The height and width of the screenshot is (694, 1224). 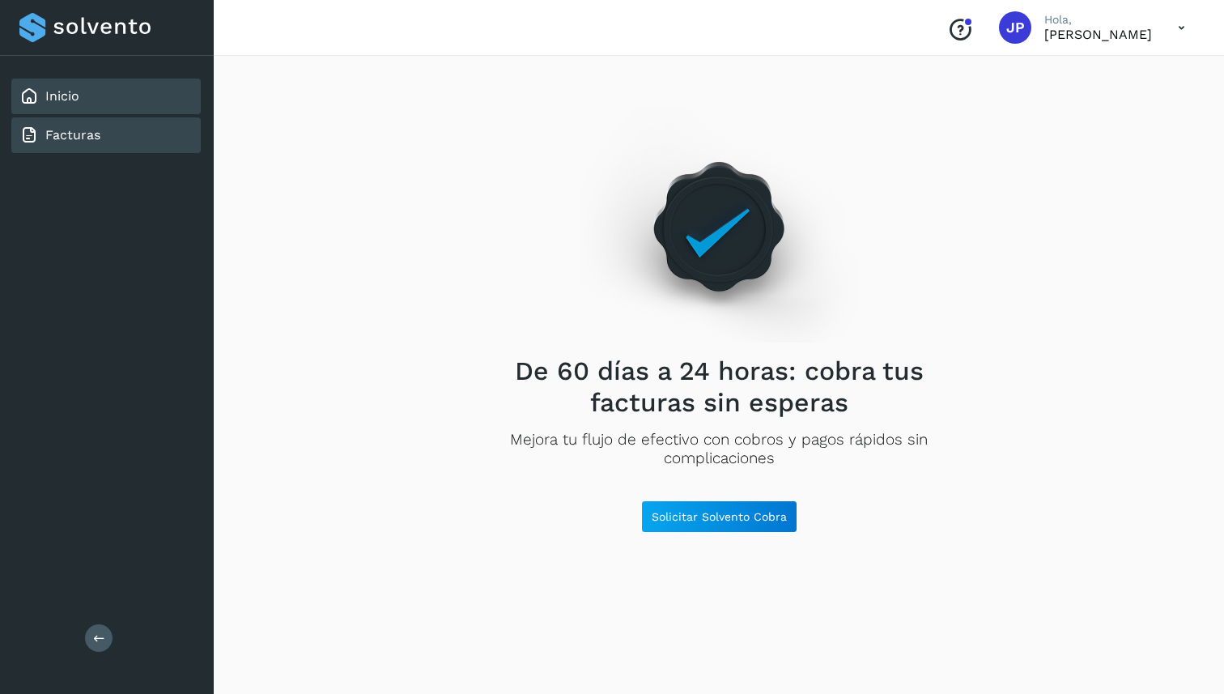 I want to click on p: Hola,, so click(x=1098, y=19).